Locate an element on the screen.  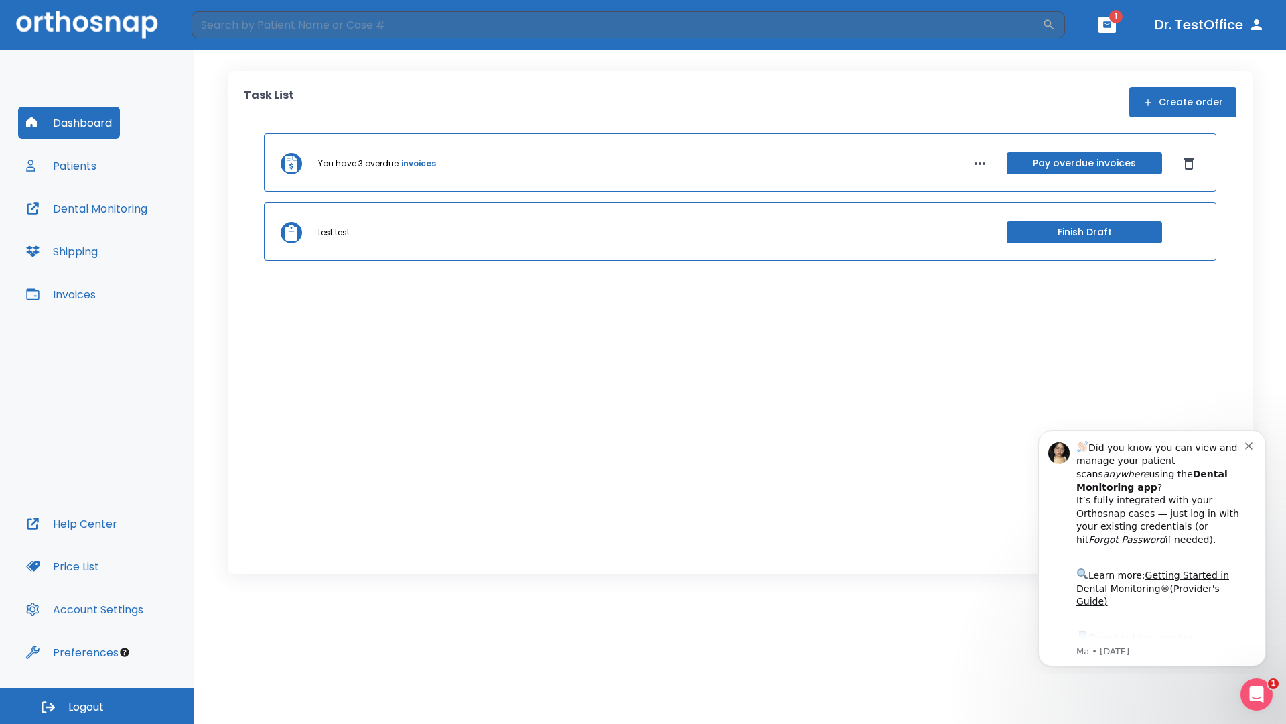
img: Orthosnap is located at coordinates (87, 24).